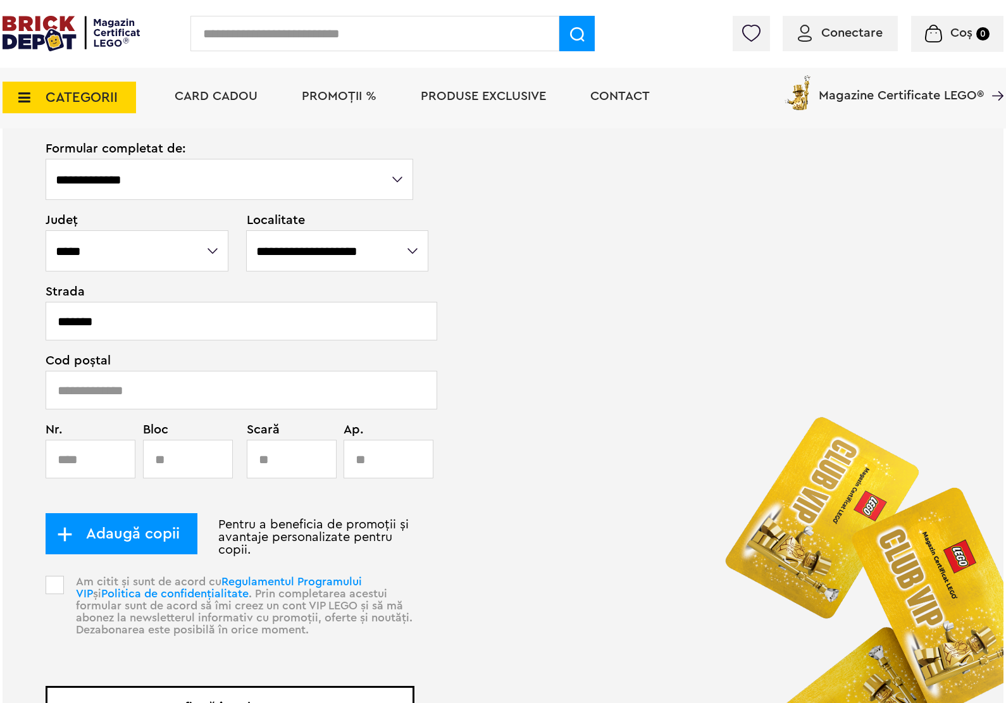 This screenshot has width=1006, height=703. What do you see at coordinates (230, 149) in the screenshot?
I see `span: Formular completat de:` at bounding box center [230, 149].